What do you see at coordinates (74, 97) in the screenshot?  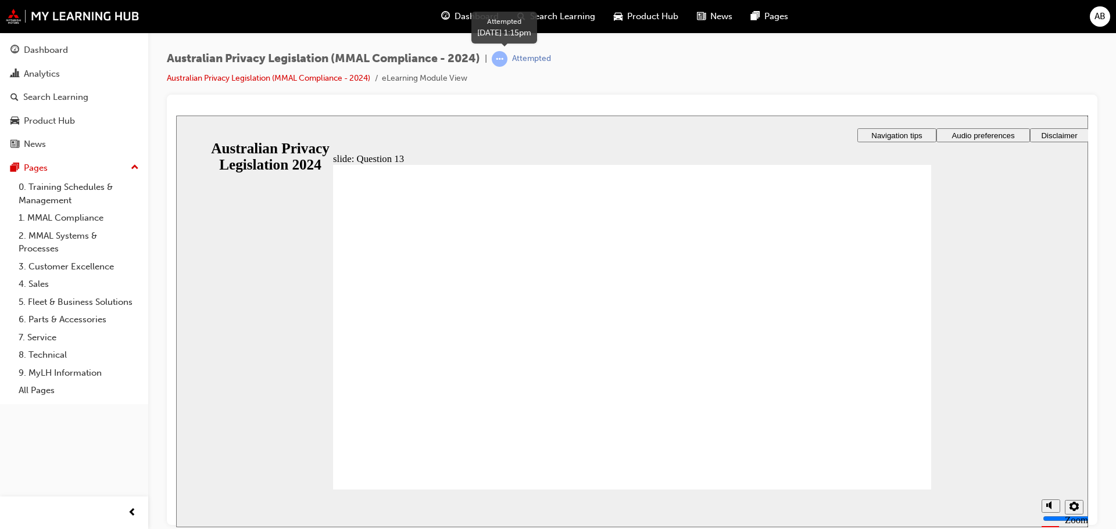 I see `a: Search Learning` at bounding box center [74, 97].